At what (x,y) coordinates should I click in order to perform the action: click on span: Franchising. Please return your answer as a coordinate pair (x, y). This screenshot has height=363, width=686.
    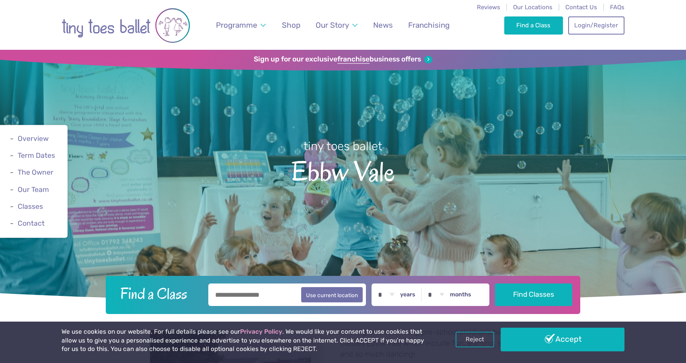
    Looking at the image, I should click on (428, 25).